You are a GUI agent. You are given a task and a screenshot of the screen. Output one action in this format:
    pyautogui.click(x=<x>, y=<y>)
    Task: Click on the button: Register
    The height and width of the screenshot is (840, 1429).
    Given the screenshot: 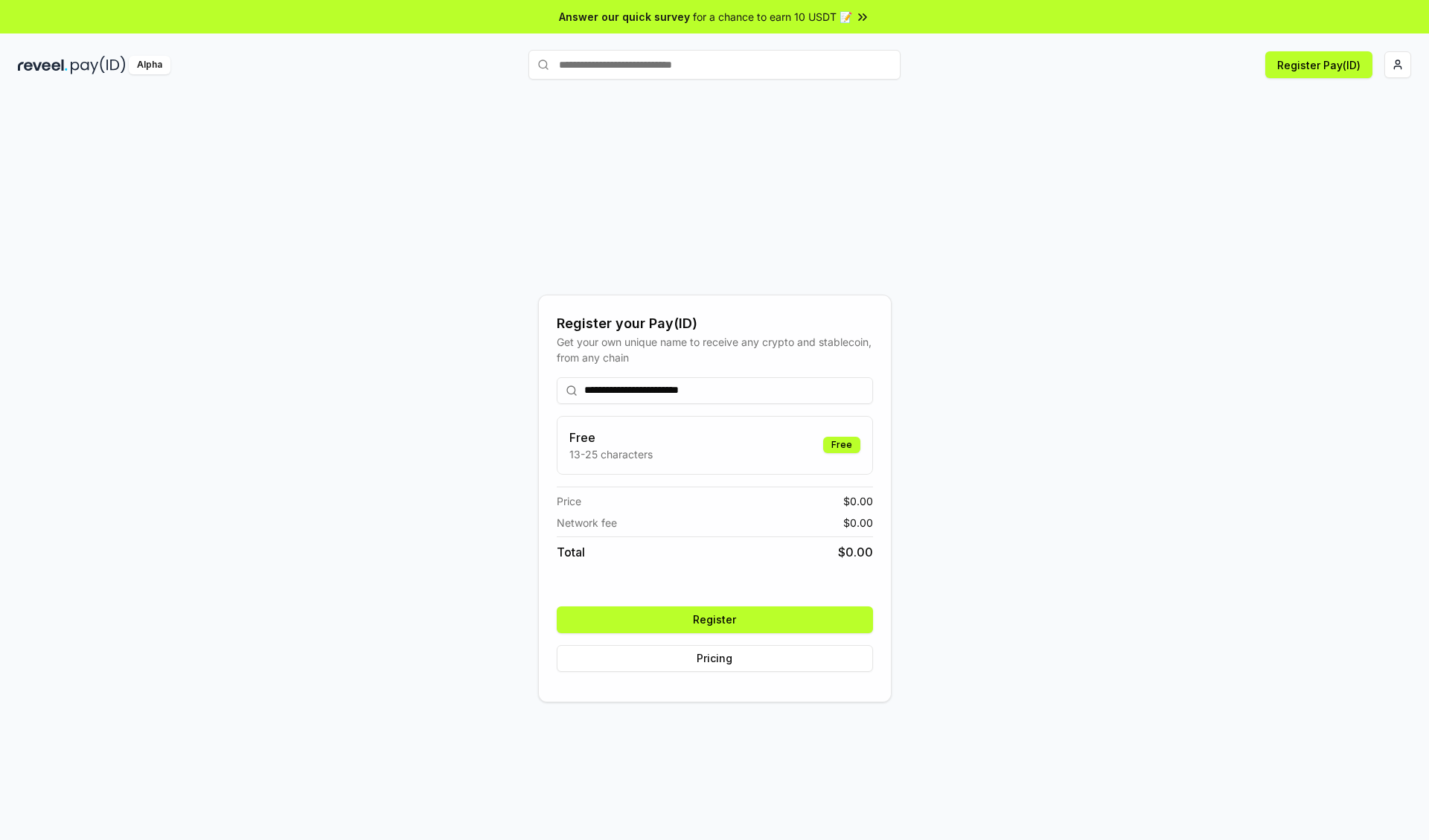 What is the action you would take?
    pyautogui.click(x=714, y=620)
    